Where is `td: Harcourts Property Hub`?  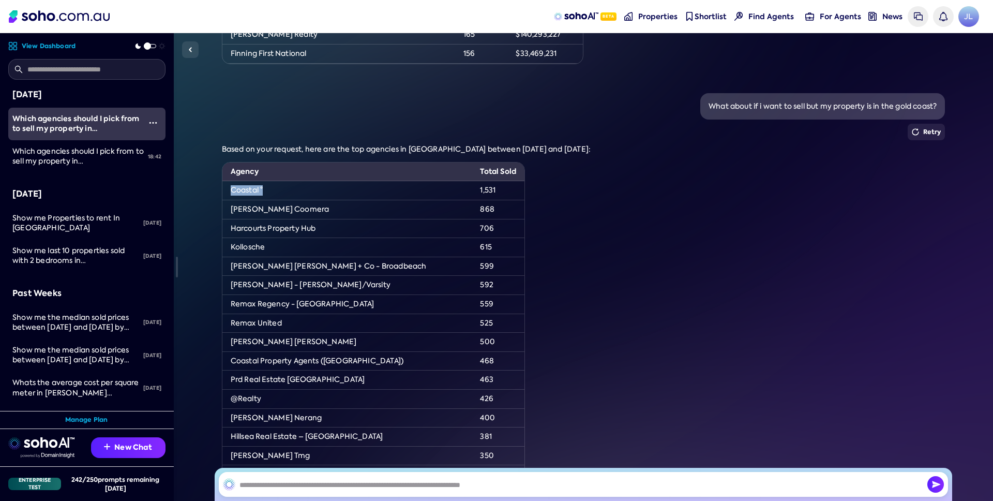
td: Harcourts Property Hub is located at coordinates (347, 228).